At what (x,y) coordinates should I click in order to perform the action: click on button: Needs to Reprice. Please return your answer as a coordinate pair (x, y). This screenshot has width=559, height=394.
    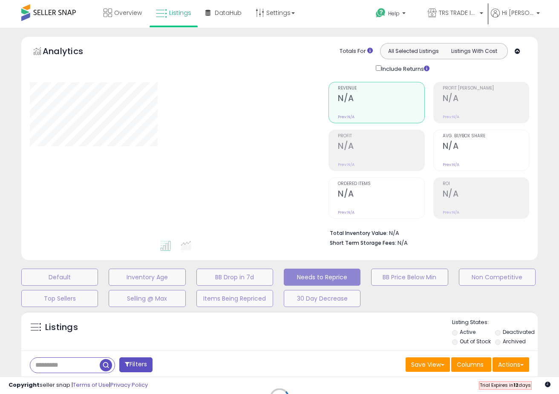
    Looking at the image, I should click on (322, 277).